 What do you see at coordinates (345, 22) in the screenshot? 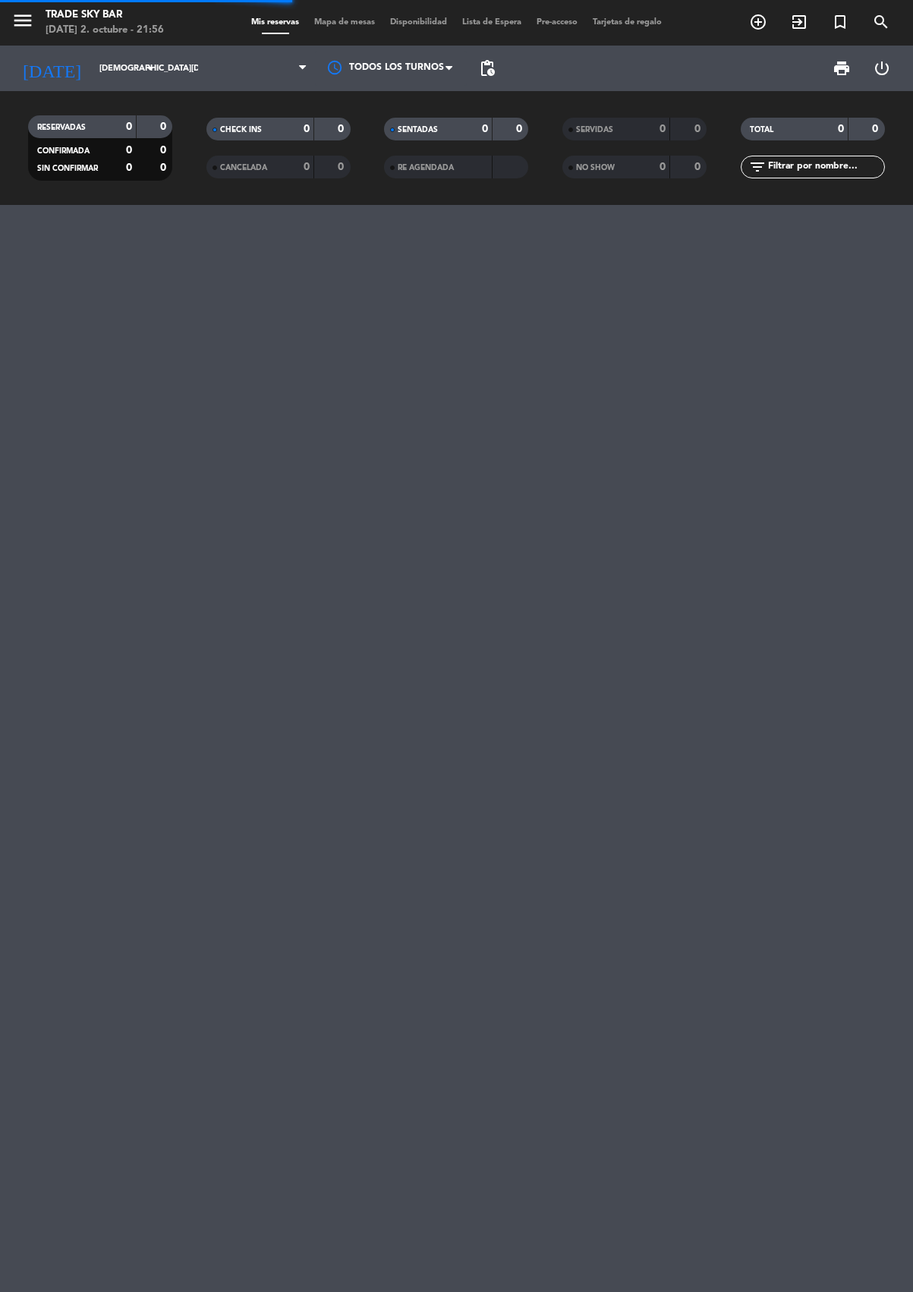
I see `span: Mapa de mesas` at bounding box center [345, 22].